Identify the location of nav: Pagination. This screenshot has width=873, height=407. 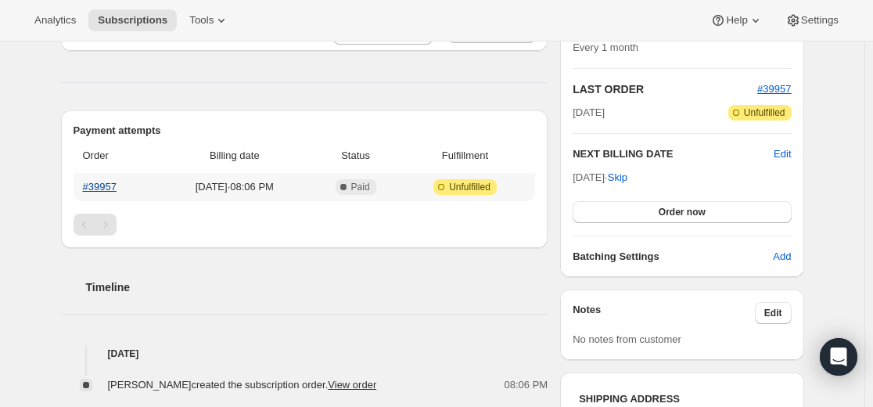
(304, 225).